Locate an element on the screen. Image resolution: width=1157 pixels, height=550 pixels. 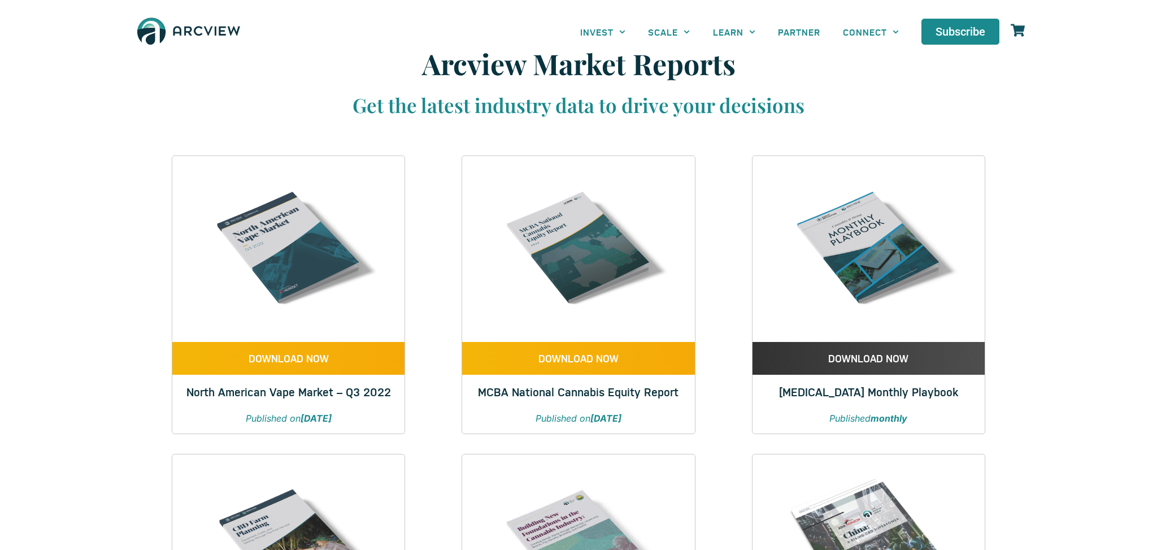
h3: Get the latest industry data to drive your decisions is located at coordinates (578, 105).